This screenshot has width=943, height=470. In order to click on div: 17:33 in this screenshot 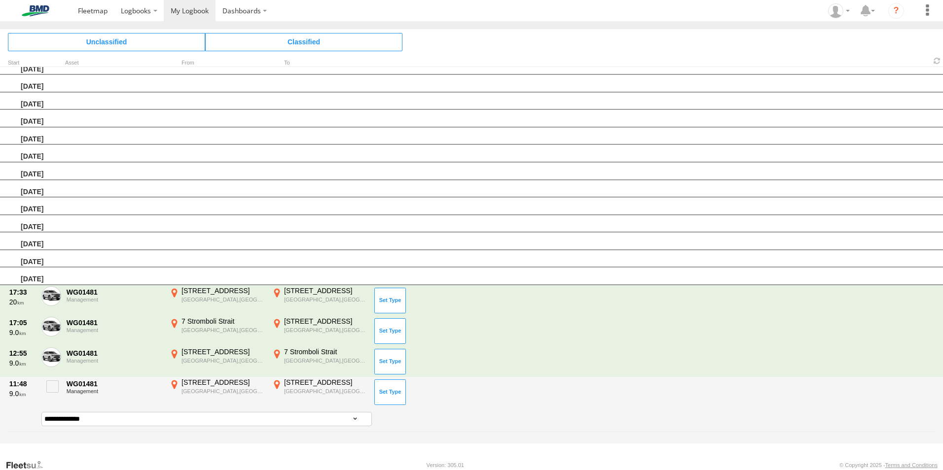, I will do `click(23, 292)`.